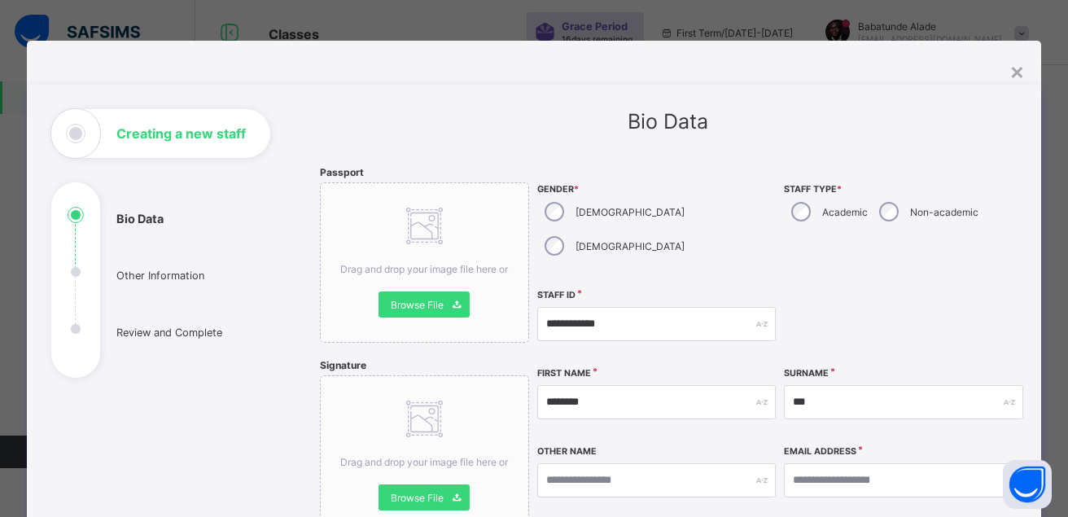 Image resolution: width=1068 pixels, height=517 pixels. What do you see at coordinates (806, 373) in the screenshot?
I see `label: Surname` at bounding box center [806, 373].